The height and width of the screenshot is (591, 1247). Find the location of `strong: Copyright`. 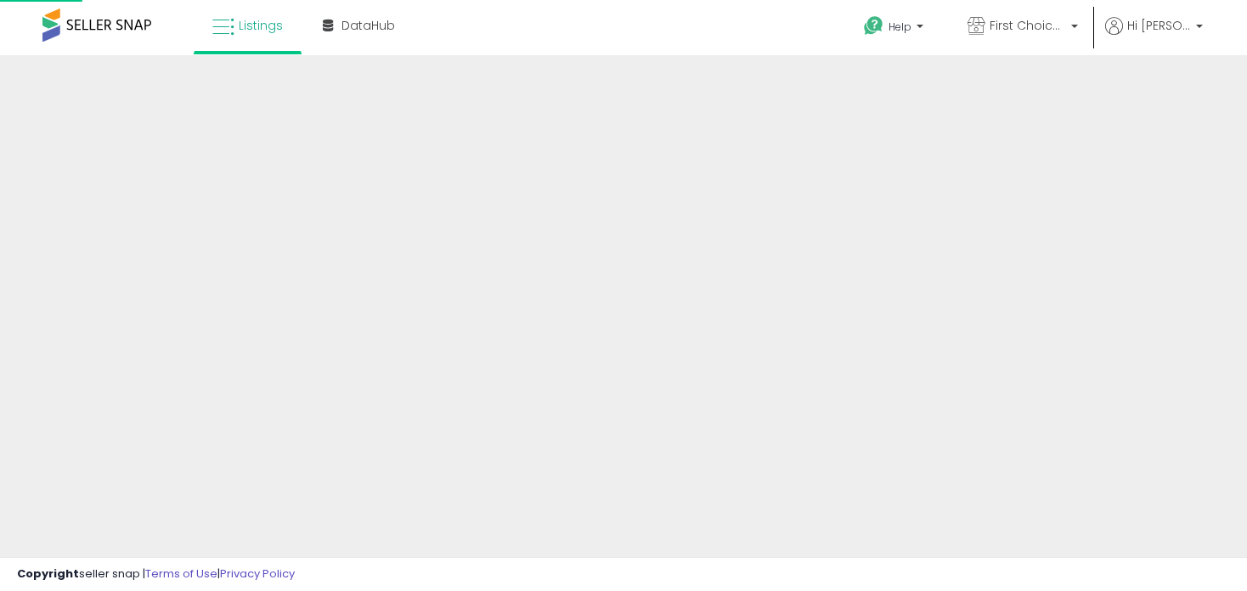

strong: Copyright is located at coordinates (48, 573).